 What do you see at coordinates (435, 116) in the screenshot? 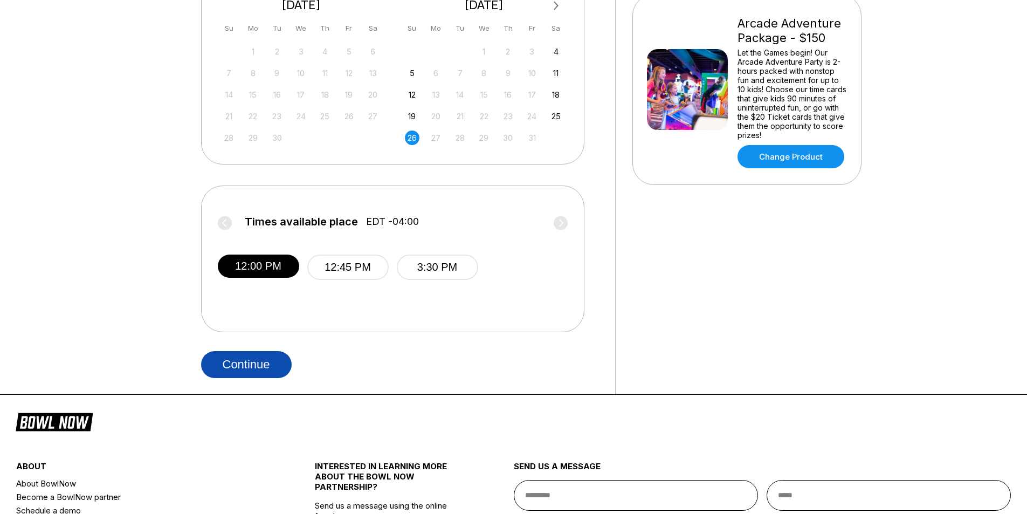
I see `div: Not available Monday, October 20th, 2025` at bounding box center [435, 116].